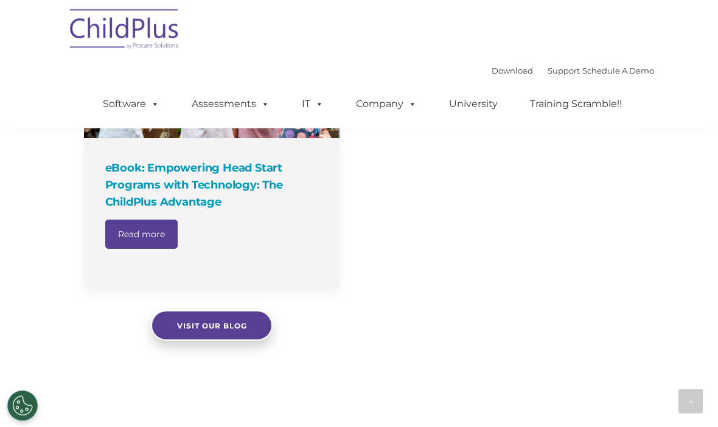  What do you see at coordinates (230, 104) in the screenshot?
I see `a: Assessments` at bounding box center [230, 104].